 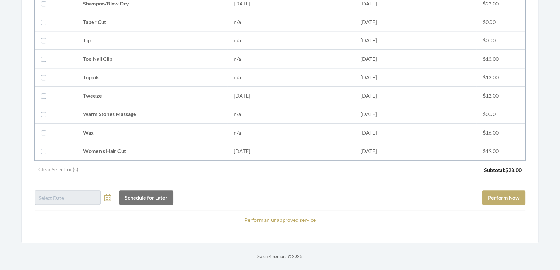 I want to click on td: $16.00, so click(x=501, y=133).